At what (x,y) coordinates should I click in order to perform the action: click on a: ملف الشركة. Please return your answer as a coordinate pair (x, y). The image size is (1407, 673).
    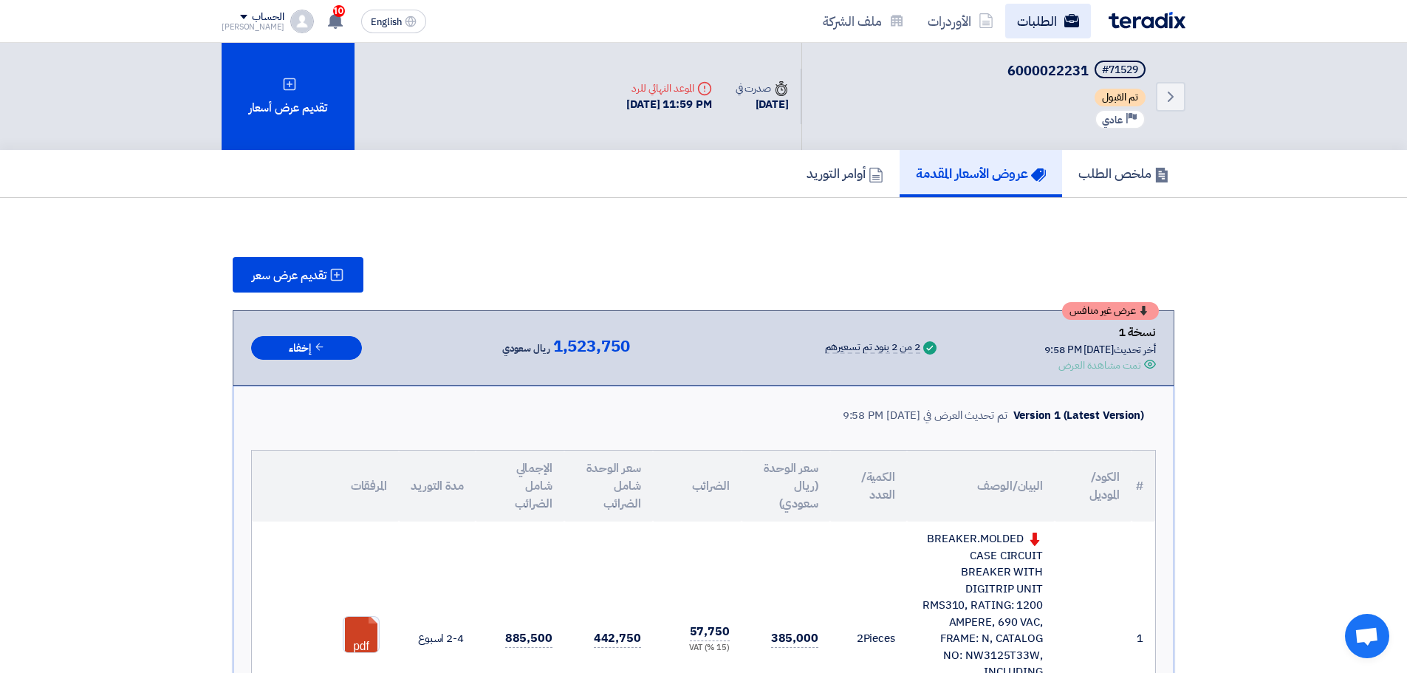
    Looking at the image, I should click on (863, 21).